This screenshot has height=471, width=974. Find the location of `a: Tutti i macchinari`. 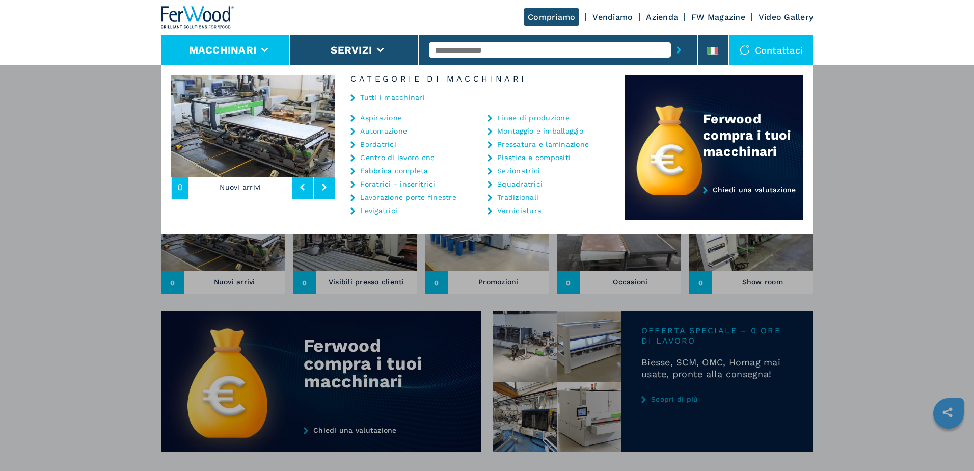

a: Tutti i macchinari is located at coordinates (392, 97).